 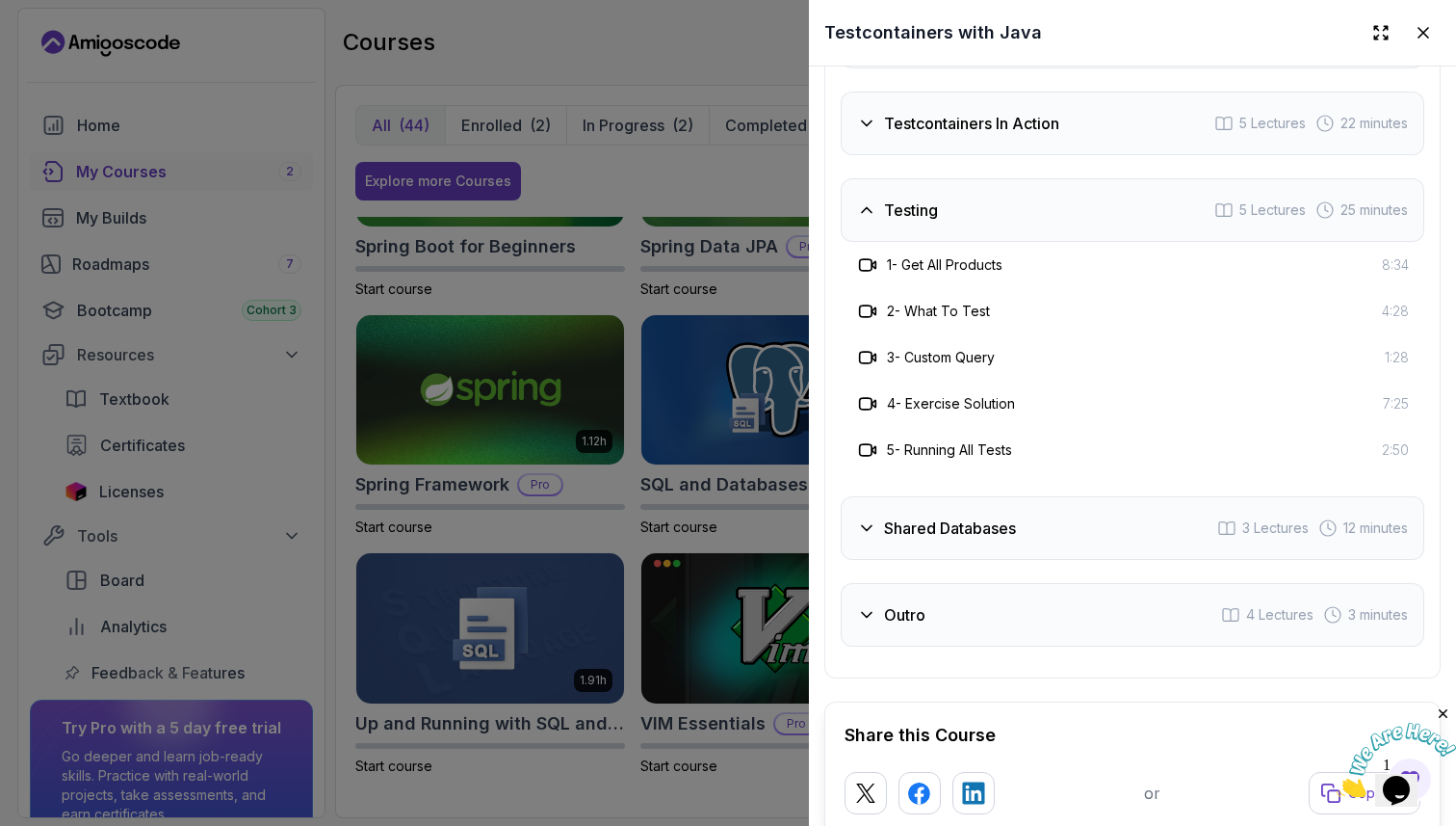 What do you see at coordinates (1374, 210) in the screenshot?
I see `span: 25 minutes` at bounding box center [1374, 210].